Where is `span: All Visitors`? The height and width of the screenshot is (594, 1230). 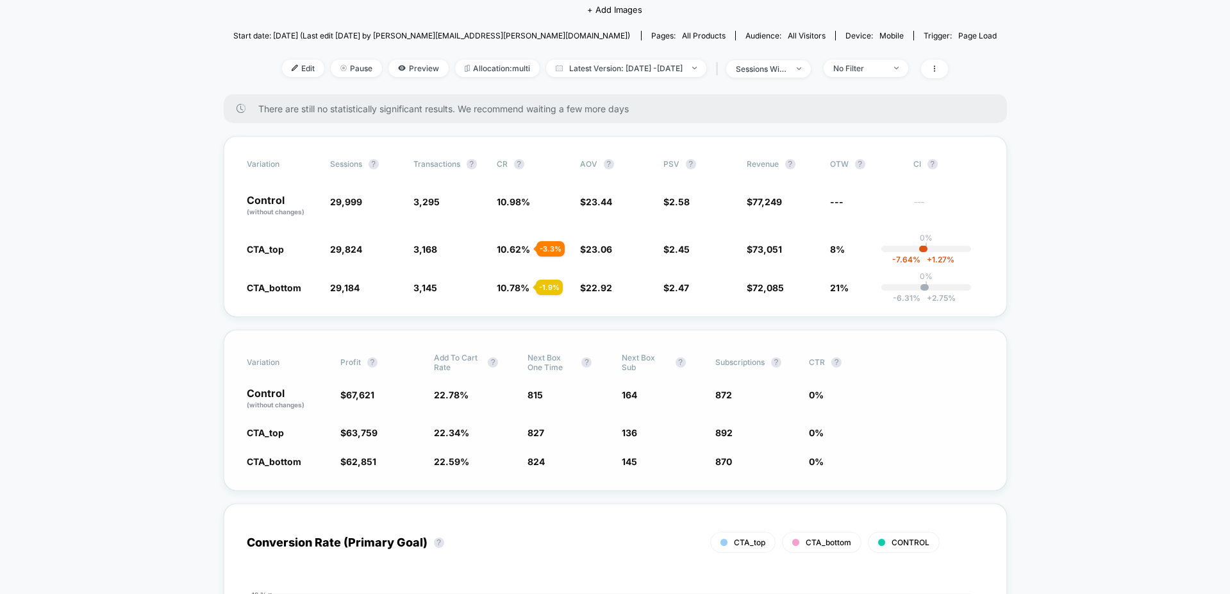 span: All Visitors is located at coordinates (807, 35).